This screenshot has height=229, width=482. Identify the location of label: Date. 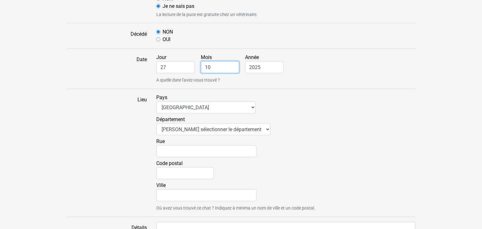
(107, 68).